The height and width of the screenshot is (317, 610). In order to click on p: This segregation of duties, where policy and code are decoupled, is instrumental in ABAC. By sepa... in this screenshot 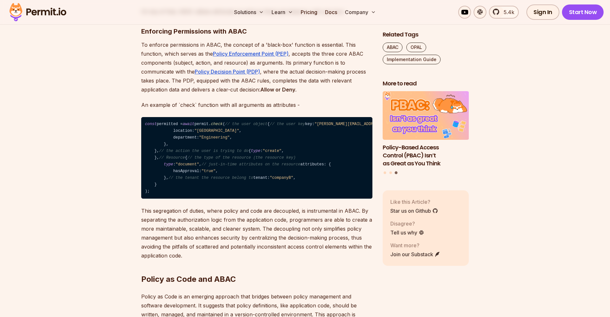, I will do `click(257, 233)`.